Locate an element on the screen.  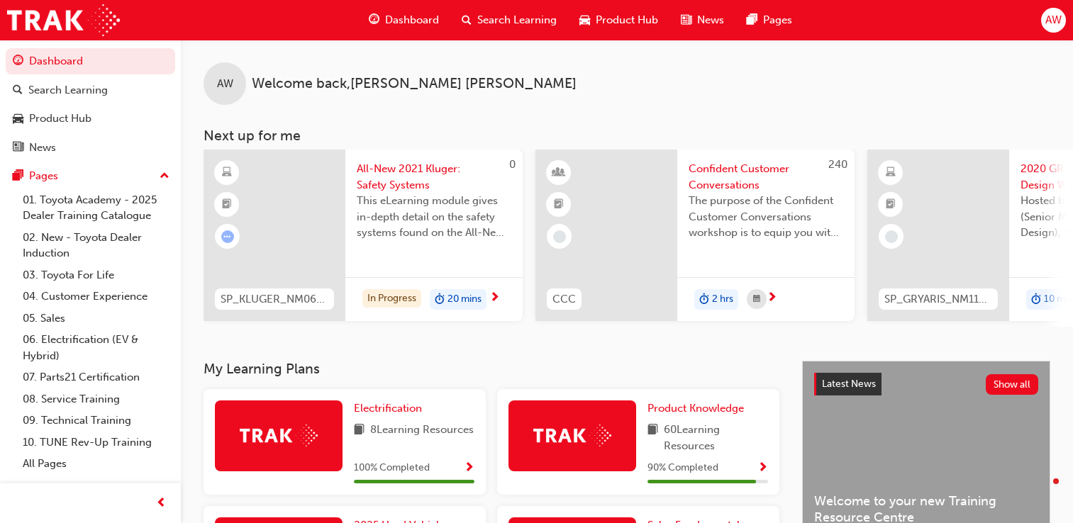
a: search-iconSearch Learning is located at coordinates (509, 20).